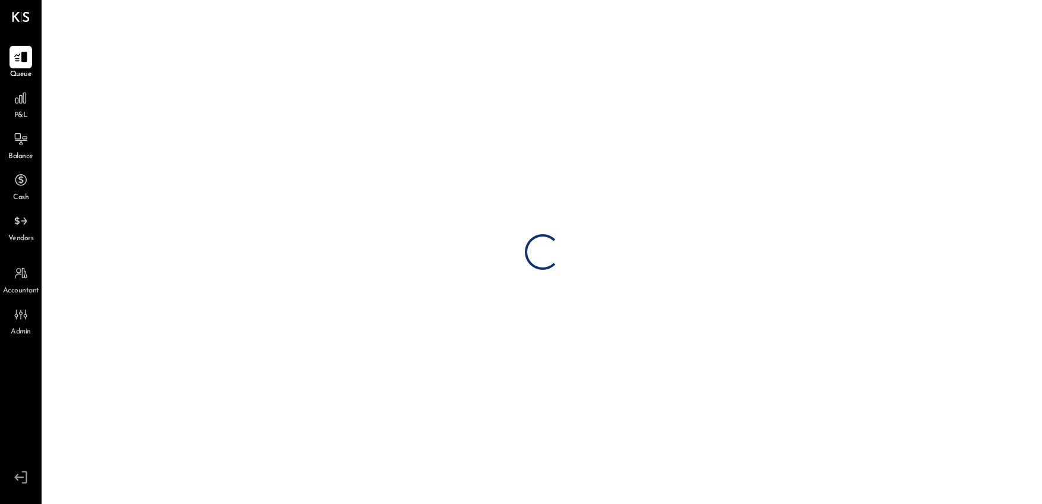 This screenshot has width=1042, height=504. What do you see at coordinates (21, 63) in the screenshot?
I see `a: Queue` at bounding box center [21, 63].